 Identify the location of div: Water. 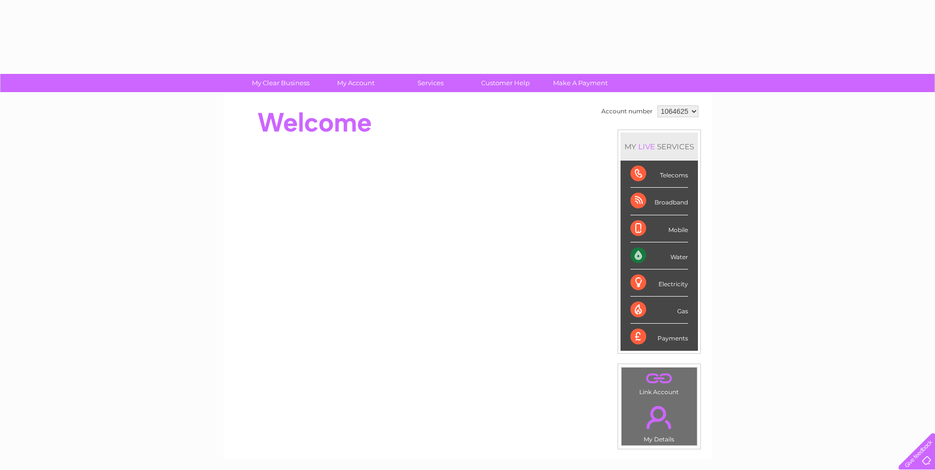
(659, 256).